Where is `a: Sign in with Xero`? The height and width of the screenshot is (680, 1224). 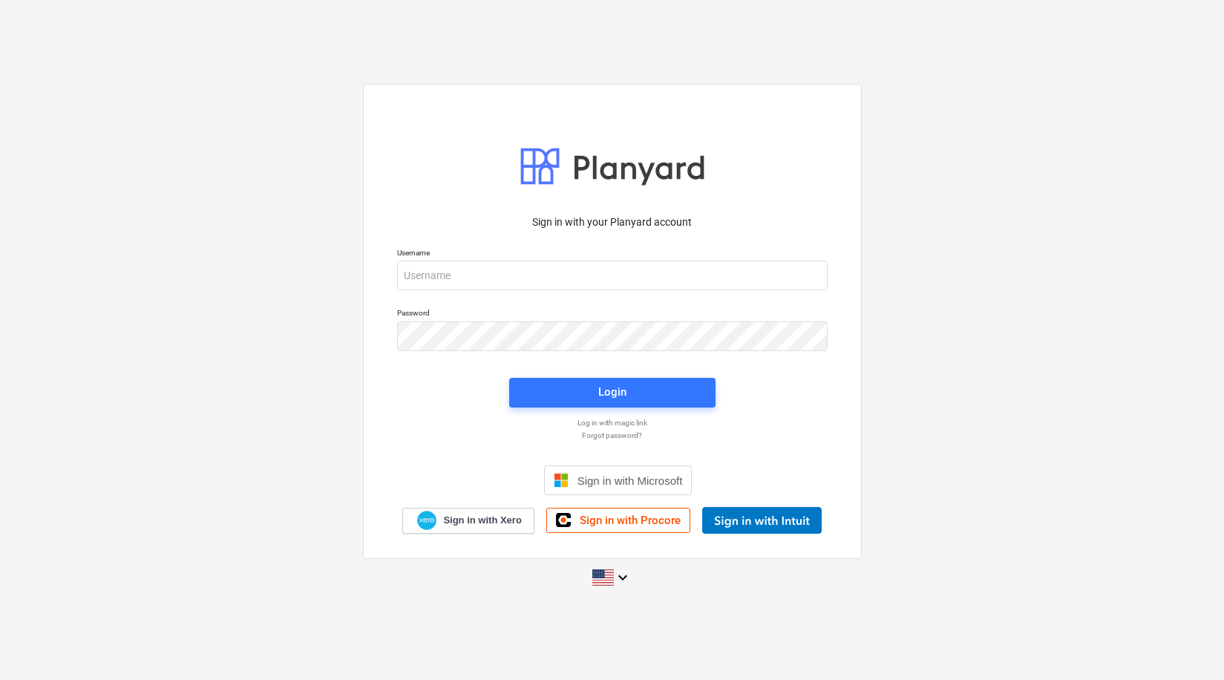
a: Sign in with Xero is located at coordinates (468, 520).